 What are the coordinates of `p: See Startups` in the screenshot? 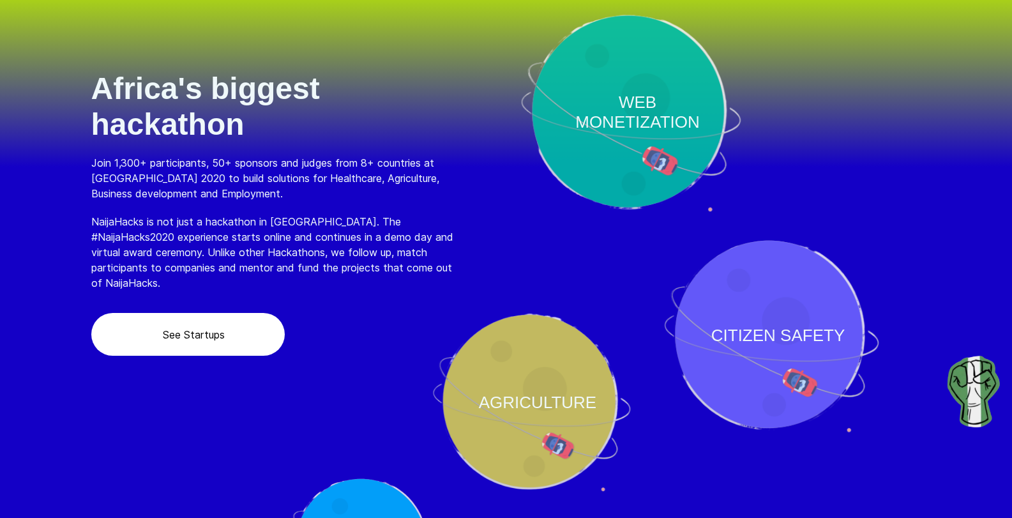 It's located at (193, 334).